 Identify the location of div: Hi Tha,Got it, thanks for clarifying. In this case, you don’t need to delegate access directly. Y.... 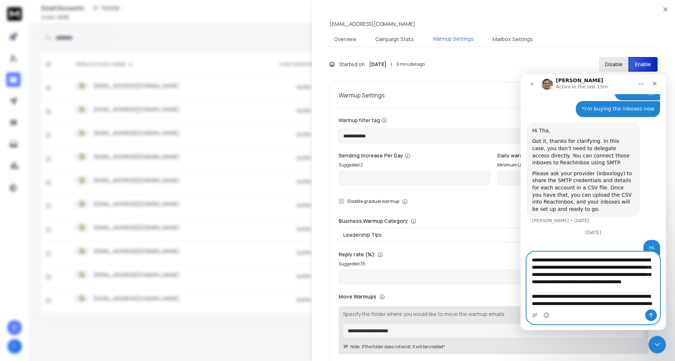
(62, 96).